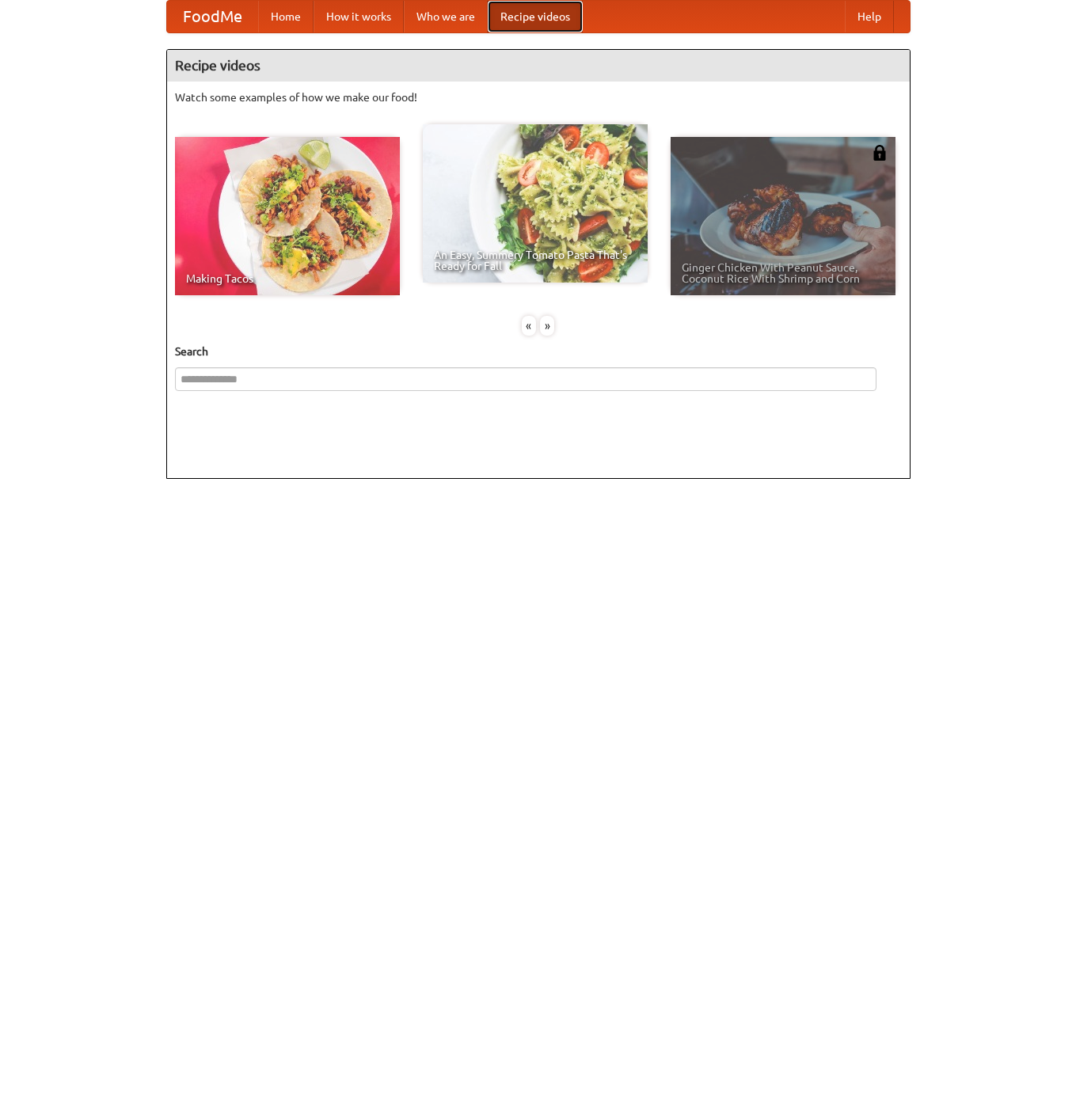 This screenshot has height=1120, width=1076. Describe the element at coordinates (286, 16) in the screenshot. I see `a: Home` at that location.